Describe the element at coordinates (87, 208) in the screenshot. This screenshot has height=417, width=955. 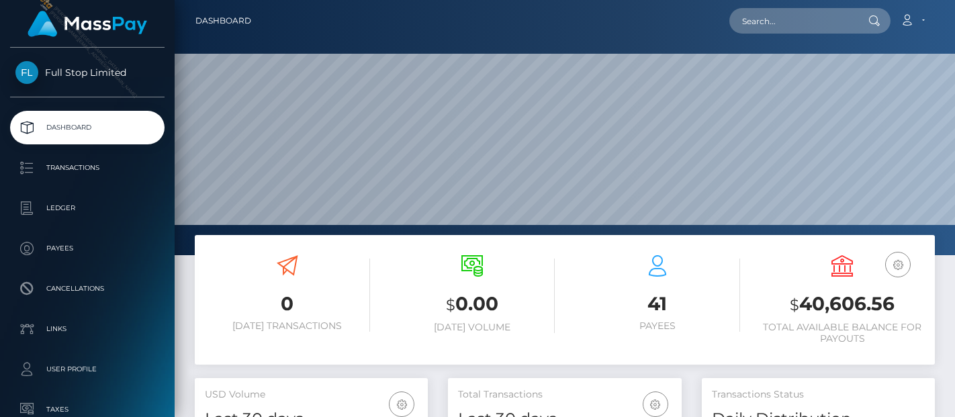
I see `a: Ledger` at that location.